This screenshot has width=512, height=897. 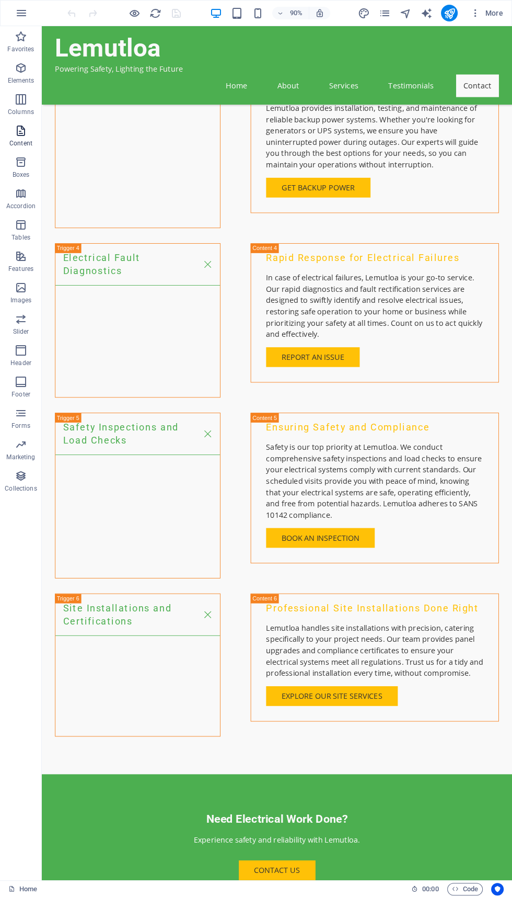 What do you see at coordinates (430, 889) in the screenshot?
I see `span: 00 00` at bounding box center [430, 889].